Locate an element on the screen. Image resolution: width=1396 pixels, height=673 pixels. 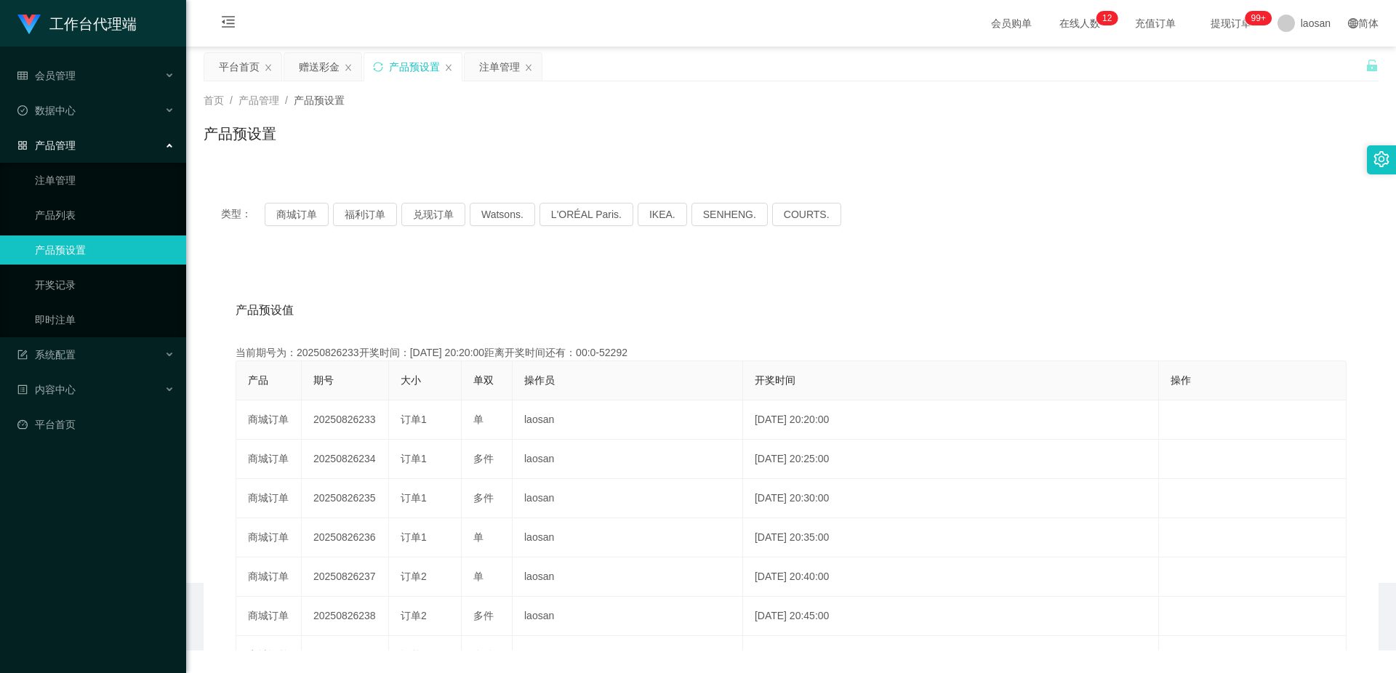
td: 20250826233 is located at coordinates (345, 420).